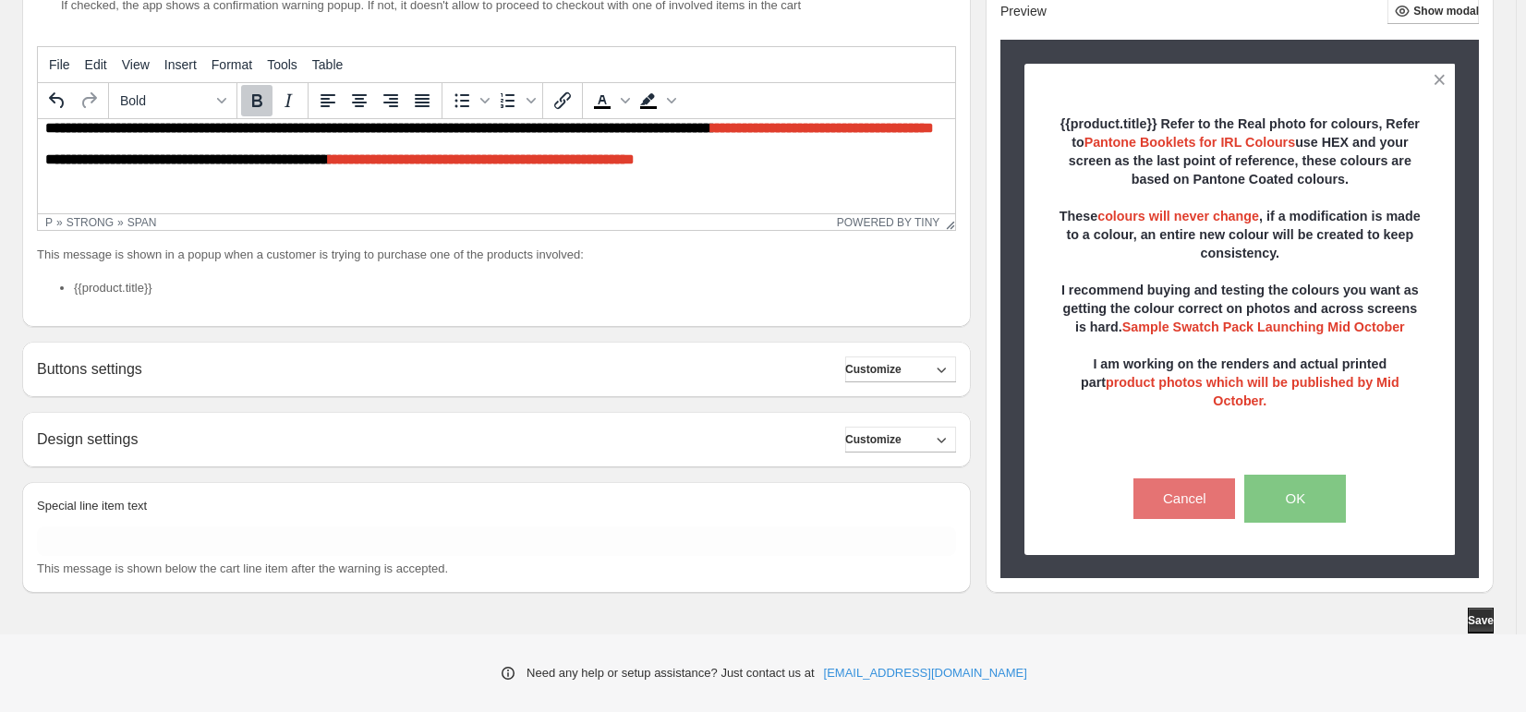  I want to click on div: Background color, so click(656, 101).